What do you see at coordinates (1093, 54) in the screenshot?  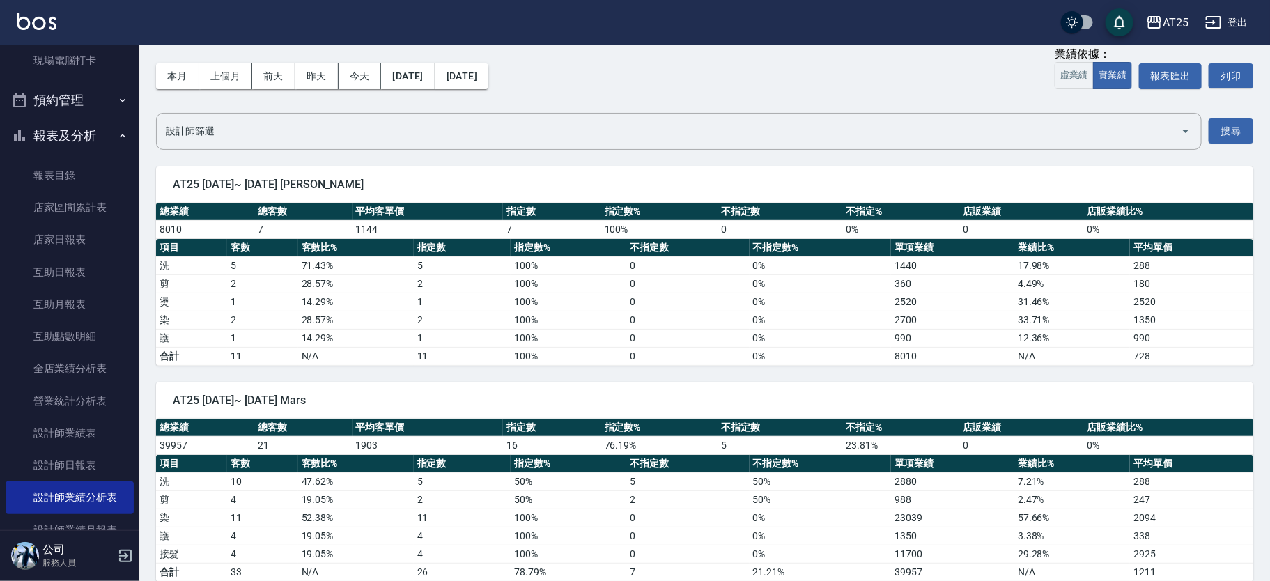 I see `div: 業績依據：` at bounding box center [1093, 54].